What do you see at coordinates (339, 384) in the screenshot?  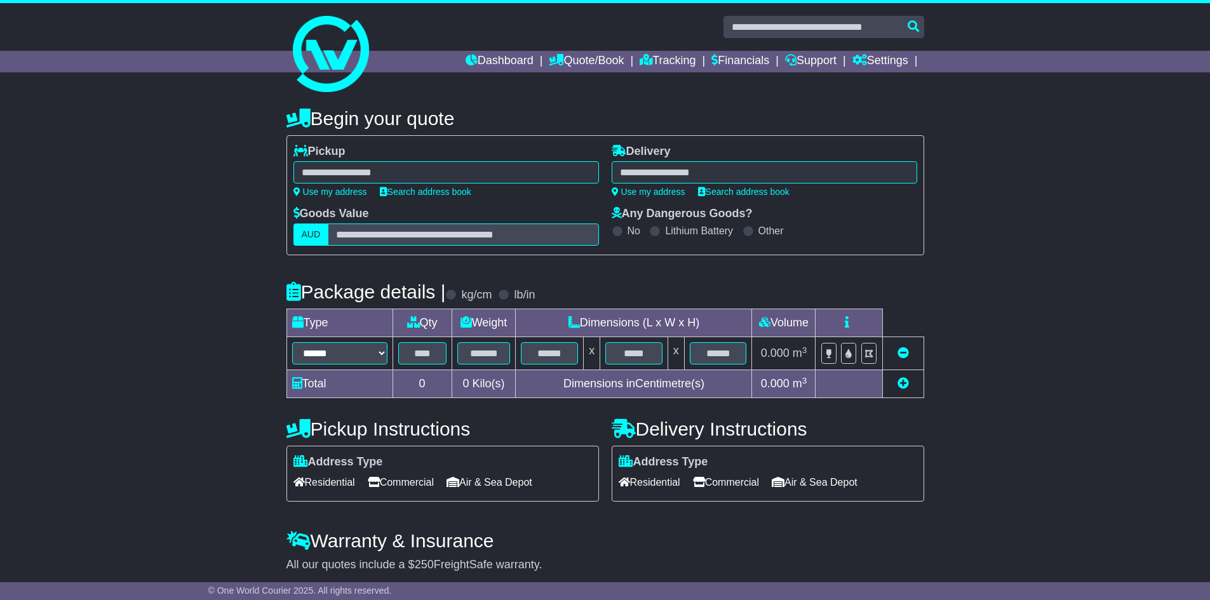 I see `td: Total` at bounding box center [339, 384].